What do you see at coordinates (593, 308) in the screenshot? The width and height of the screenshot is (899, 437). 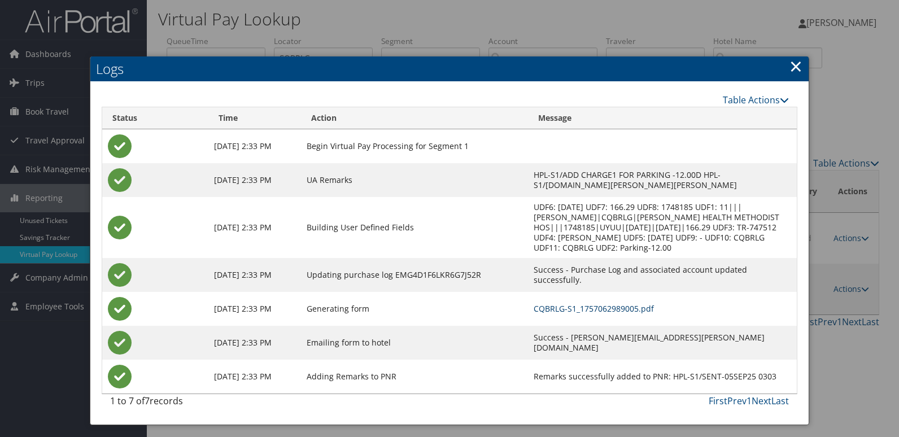 I see `a: CQBRLG-S1_1757062989005.pdf` at bounding box center [593, 308].